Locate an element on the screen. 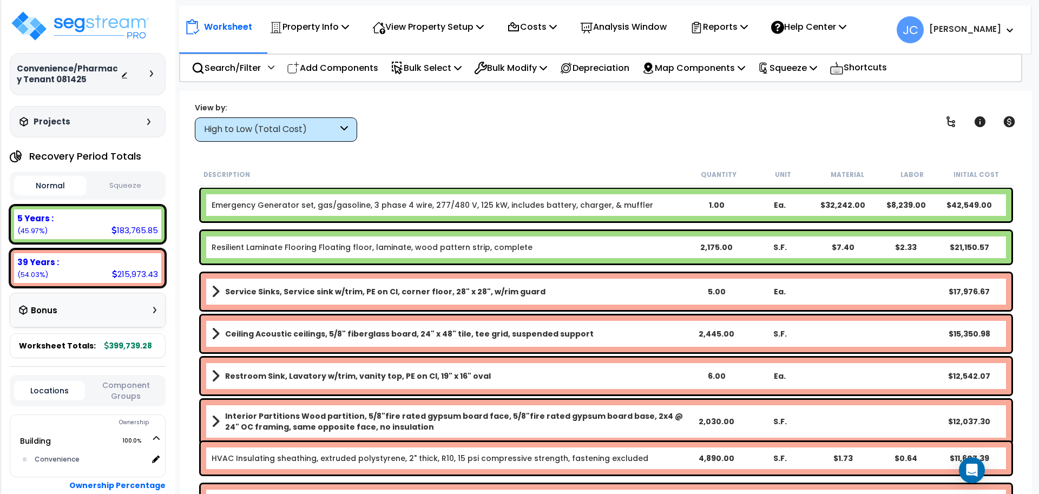 The width and height of the screenshot is (1039, 494). div: 4,890.00 is located at coordinates (717, 459).